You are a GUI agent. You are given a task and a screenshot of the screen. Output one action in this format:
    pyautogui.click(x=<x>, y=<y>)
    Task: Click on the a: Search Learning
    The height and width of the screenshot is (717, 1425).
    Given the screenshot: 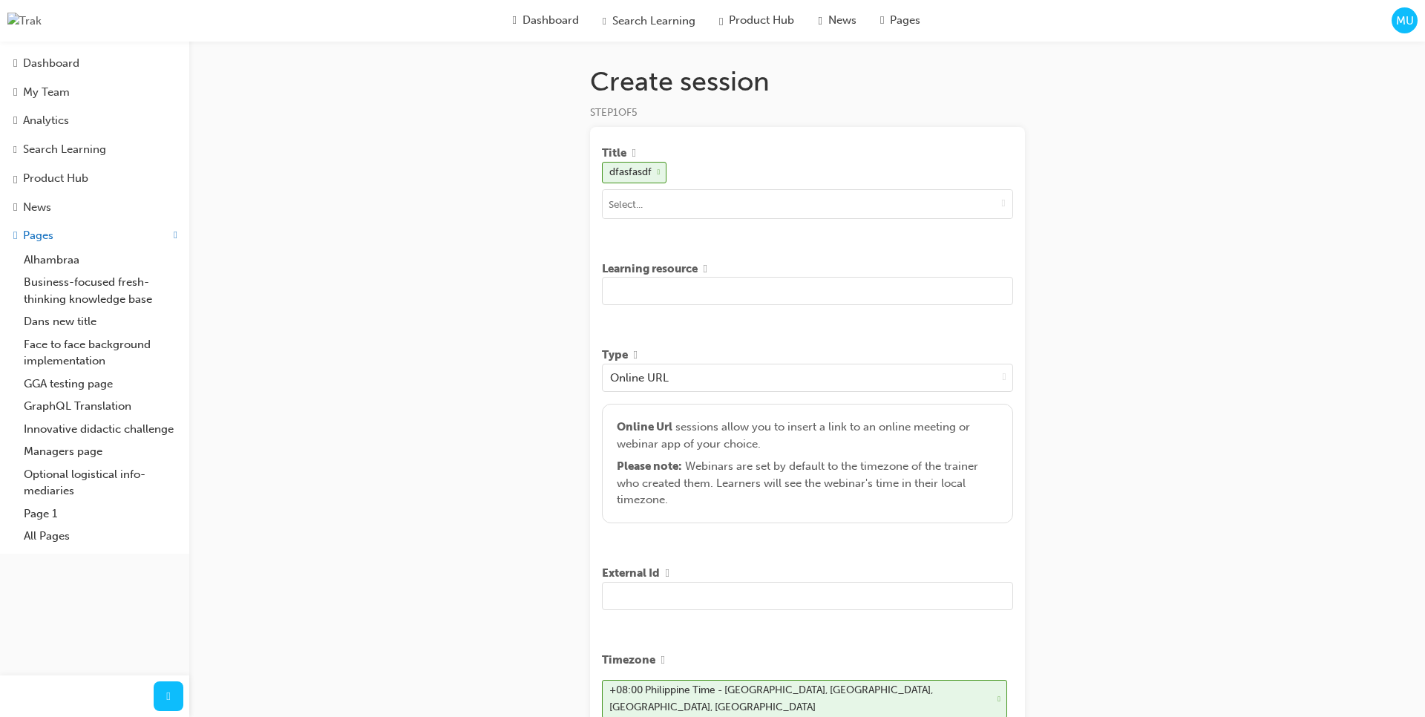 What is the action you would take?
    pyautogui.click(x=94, y=150)
    